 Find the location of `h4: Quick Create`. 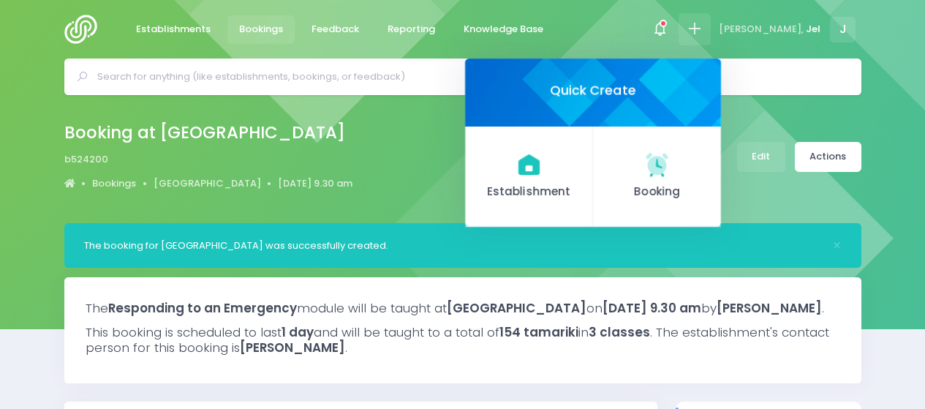

h4: Quick Create is located at coordinates (592, 90).